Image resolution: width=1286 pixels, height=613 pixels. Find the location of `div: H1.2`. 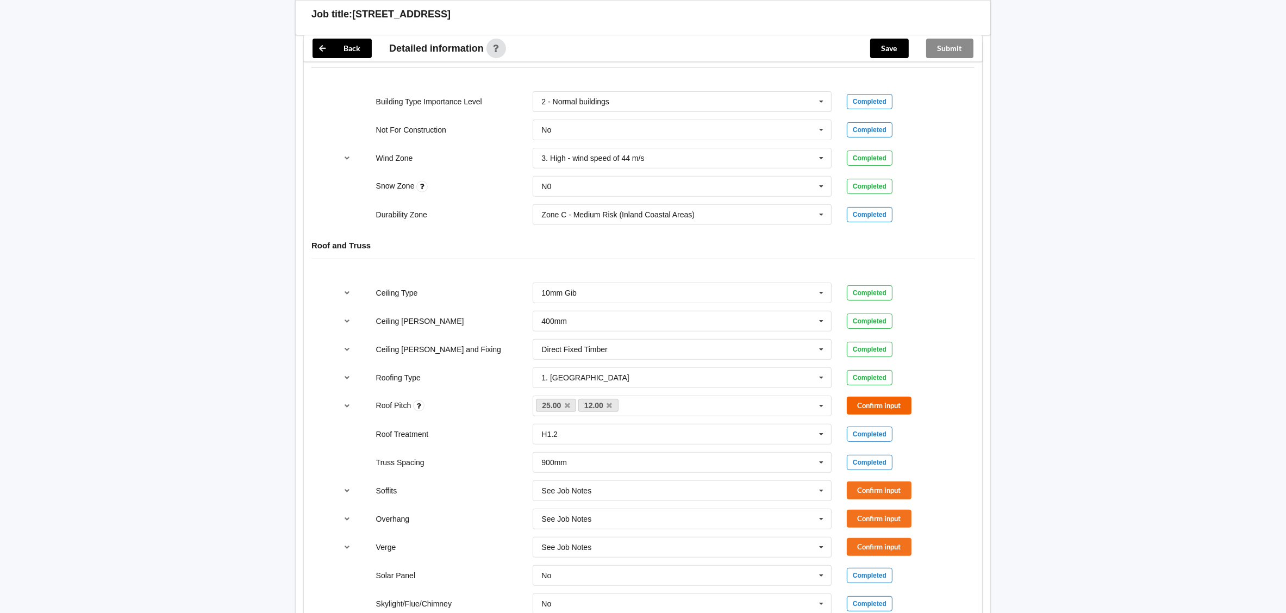

div: H1.2 is located at coordinates (550, 434).